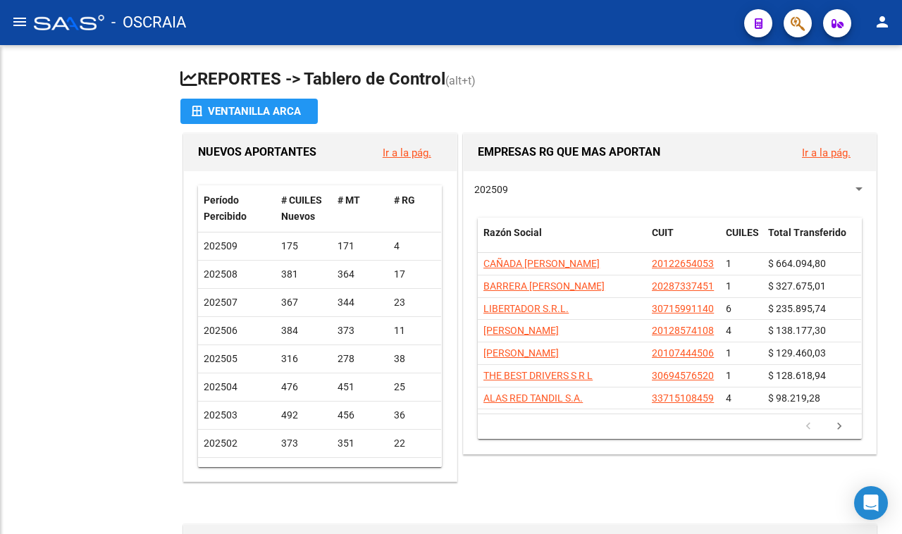 The image size is (902, 534). What do you see at coordinates (416, 443) in the screenshot?
I see `div: 22` at bounding box center [416, 443].